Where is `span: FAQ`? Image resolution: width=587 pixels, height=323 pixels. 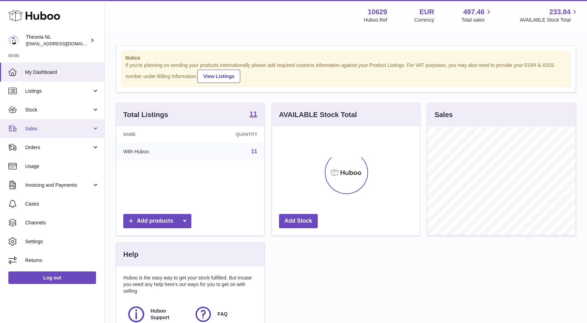
span: FAQ is located at coordinates (222, 314).